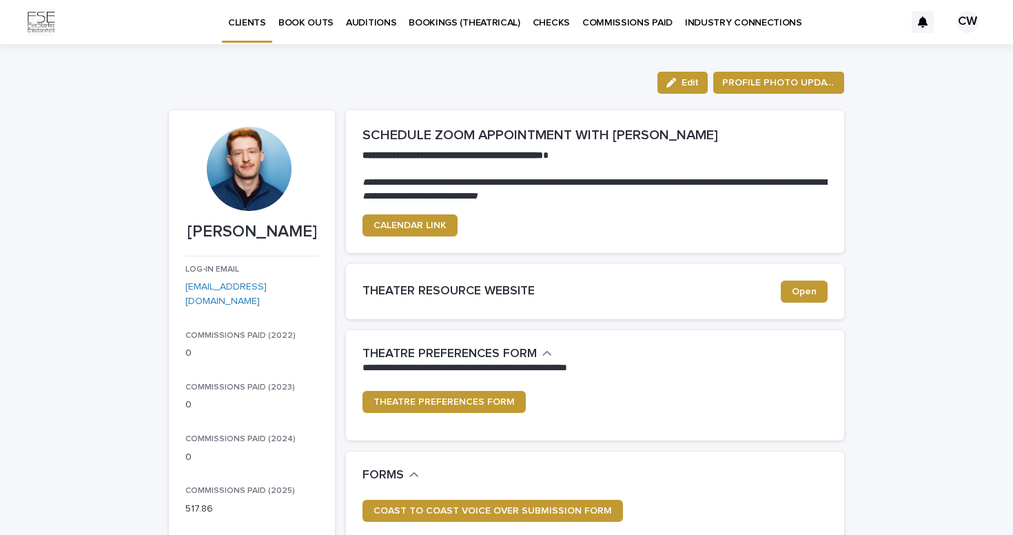  Describe the element at coordinates (41, 22) in the screenshot. I see `img: Km9EesSdRbS9ajqhBzyo` at that location.